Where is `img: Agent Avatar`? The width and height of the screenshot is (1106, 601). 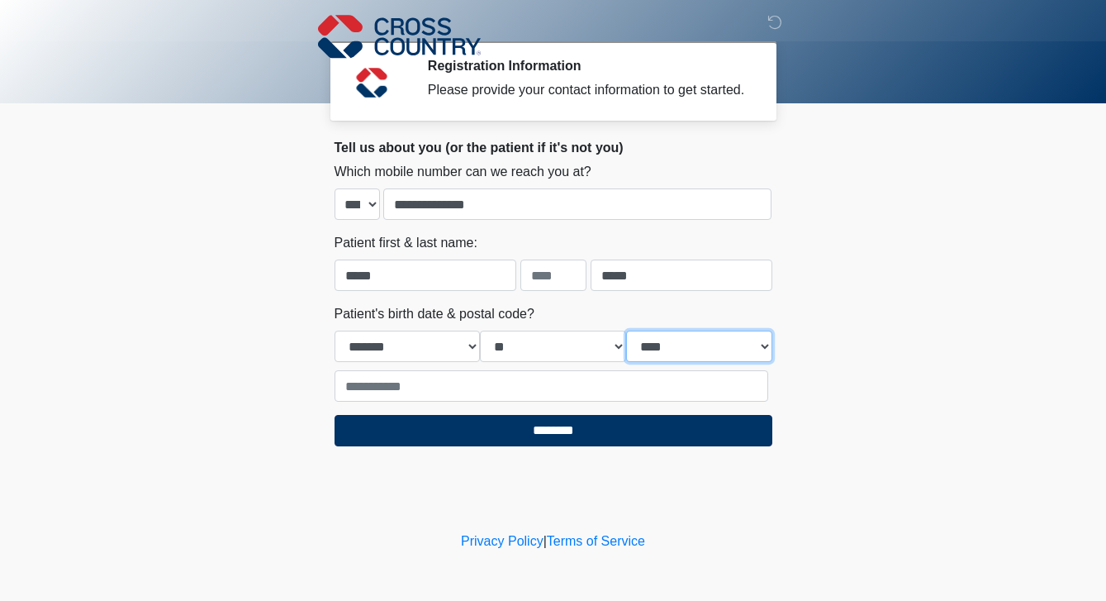 img: Agent Avatar is located at coordinates (372, 83).